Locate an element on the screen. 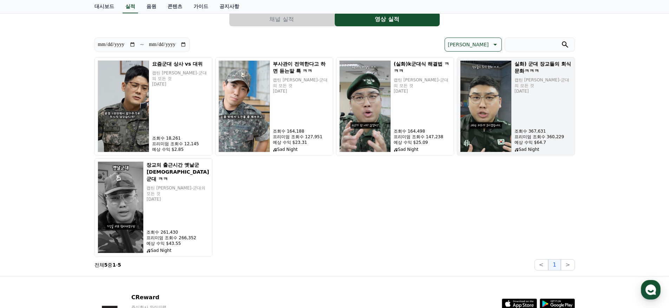 The height and width of the screenshot is (308, 669). p: 조회수 261,430 is located at coordinates (178, 233).